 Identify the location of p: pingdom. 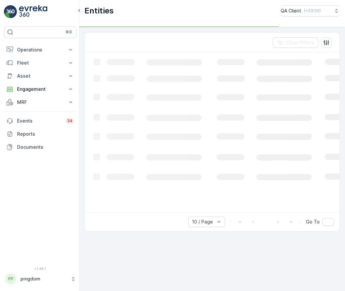
(44, 279).